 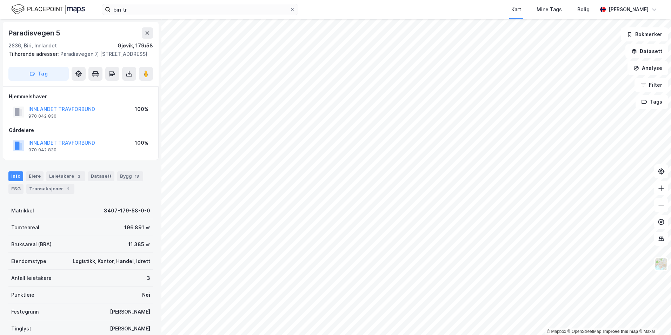 What do you see at coordinates (549, 9) in the screenshot?
I see `div: Mine Tags` at bounding box center [549, 9].